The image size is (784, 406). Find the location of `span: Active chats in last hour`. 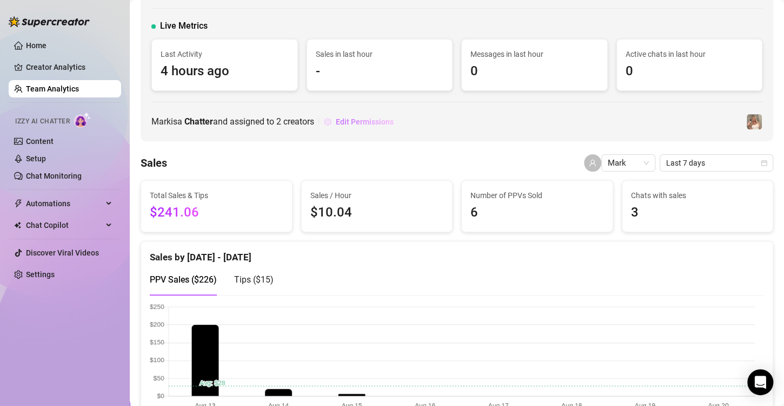

span: Active chats in last hour is located at coordinates (690, 54).